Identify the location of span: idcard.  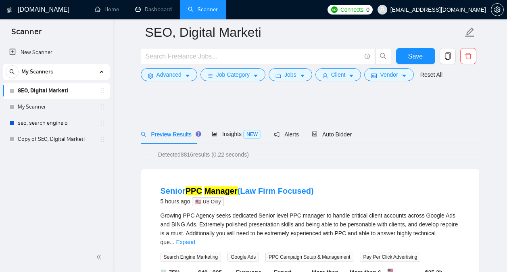
(374, 75).